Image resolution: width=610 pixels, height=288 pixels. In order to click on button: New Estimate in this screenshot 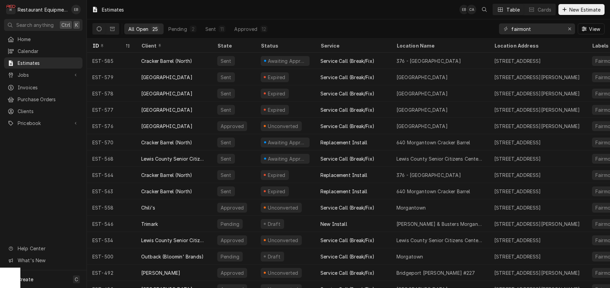, I will do `click(581, 9)`.